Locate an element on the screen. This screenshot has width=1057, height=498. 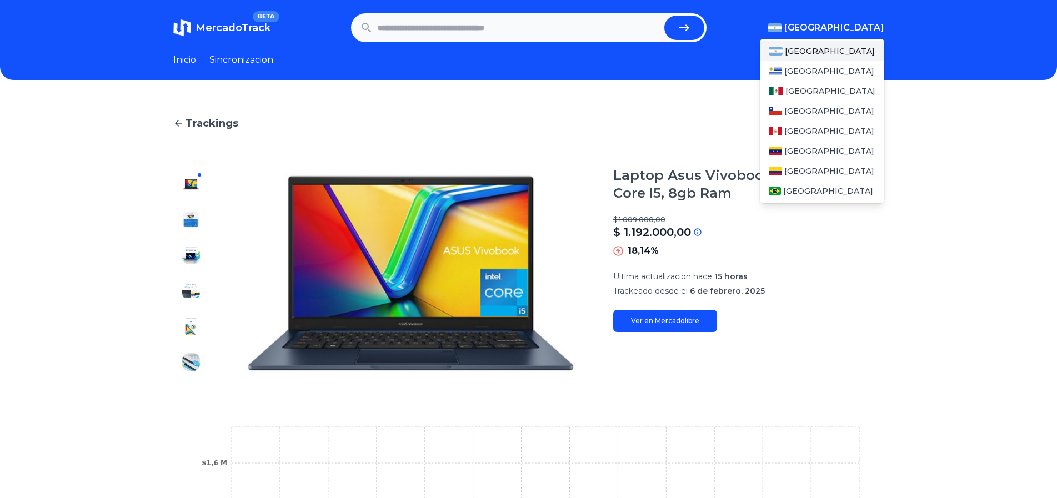
span: Trackeado desde el is located at coordinates (650, 291).